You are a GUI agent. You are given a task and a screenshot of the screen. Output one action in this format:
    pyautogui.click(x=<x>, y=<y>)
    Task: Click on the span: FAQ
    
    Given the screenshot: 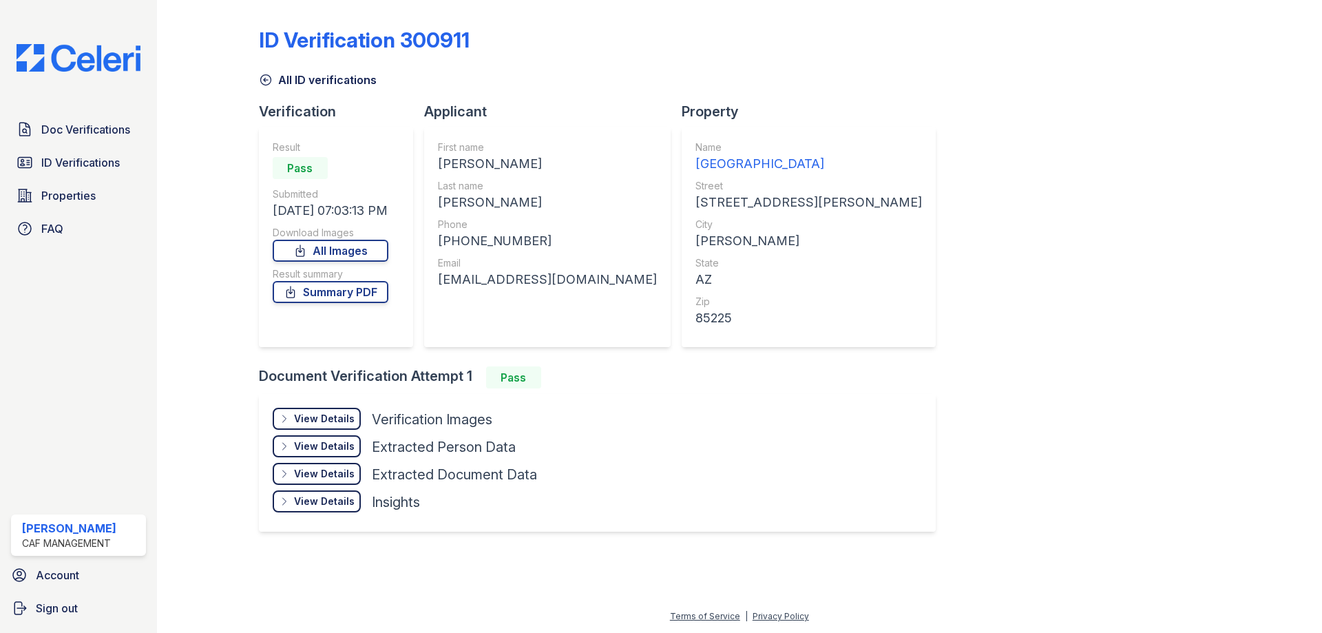 What is the action you would take?
    pyautogui.click(x=52, y=229)
    